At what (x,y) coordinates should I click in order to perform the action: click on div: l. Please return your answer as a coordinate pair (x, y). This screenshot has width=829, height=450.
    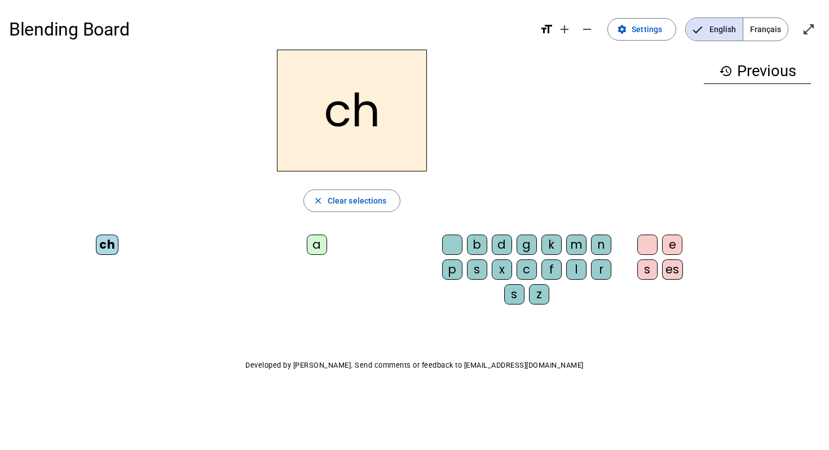
    Looking at the image, I should click on (576, 269).